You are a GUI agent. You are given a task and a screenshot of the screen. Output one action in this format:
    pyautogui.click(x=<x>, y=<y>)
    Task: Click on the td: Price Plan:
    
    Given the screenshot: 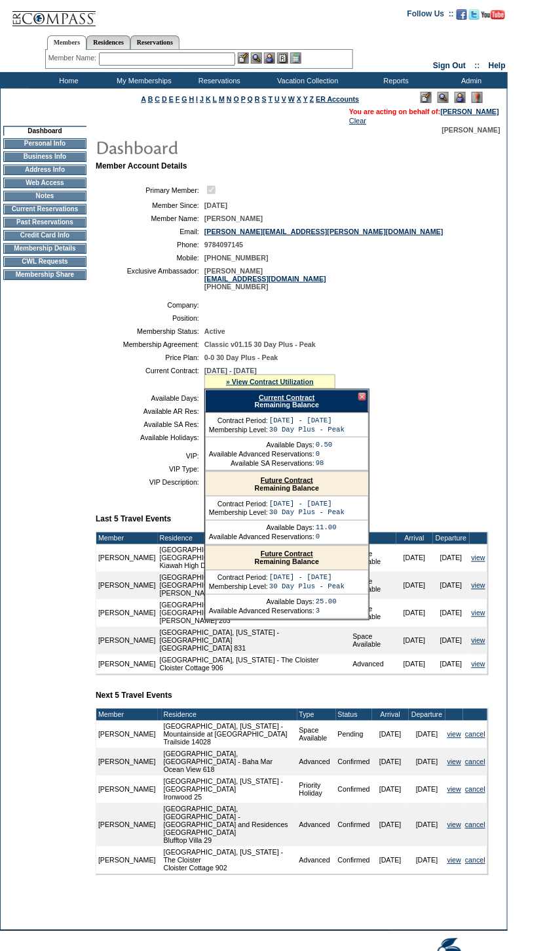 What is the action you would take?
    pyautogui.click(x=150, y=357)
    